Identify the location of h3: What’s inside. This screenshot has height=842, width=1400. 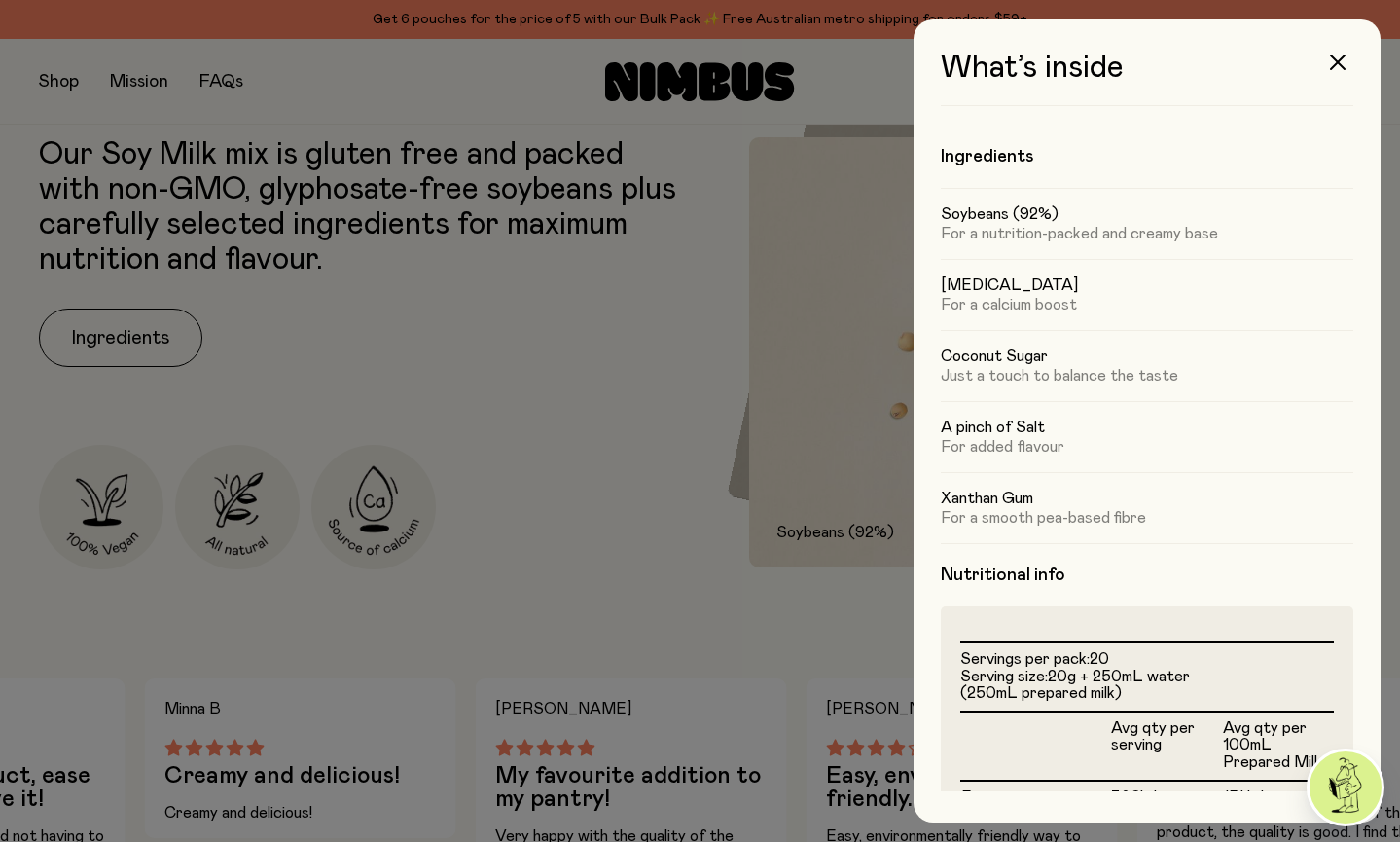
(1146, 78).